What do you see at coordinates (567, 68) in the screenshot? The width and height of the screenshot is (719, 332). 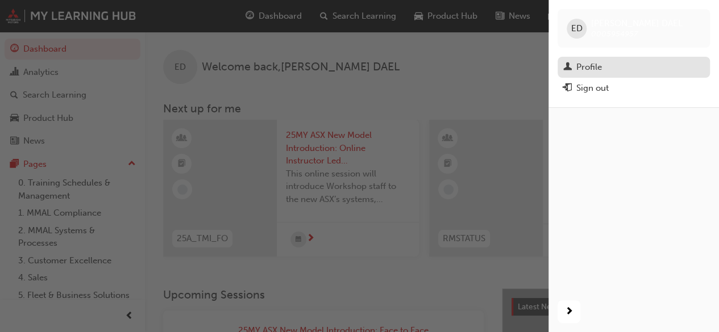 I see `span: man-icon` at bounding box center [567, 68].